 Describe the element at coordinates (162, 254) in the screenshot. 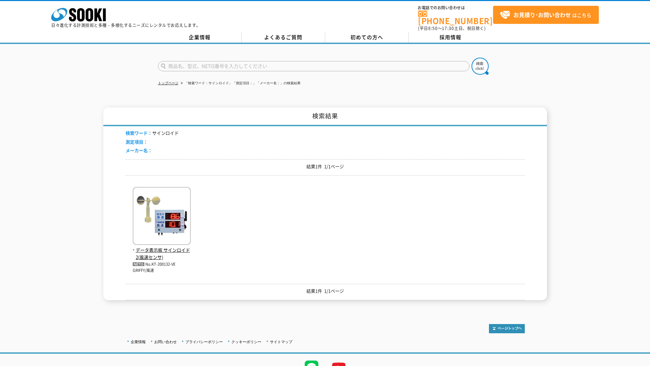

I see `span: データ表示板 サインロイド2(風速センサ)` at that location.